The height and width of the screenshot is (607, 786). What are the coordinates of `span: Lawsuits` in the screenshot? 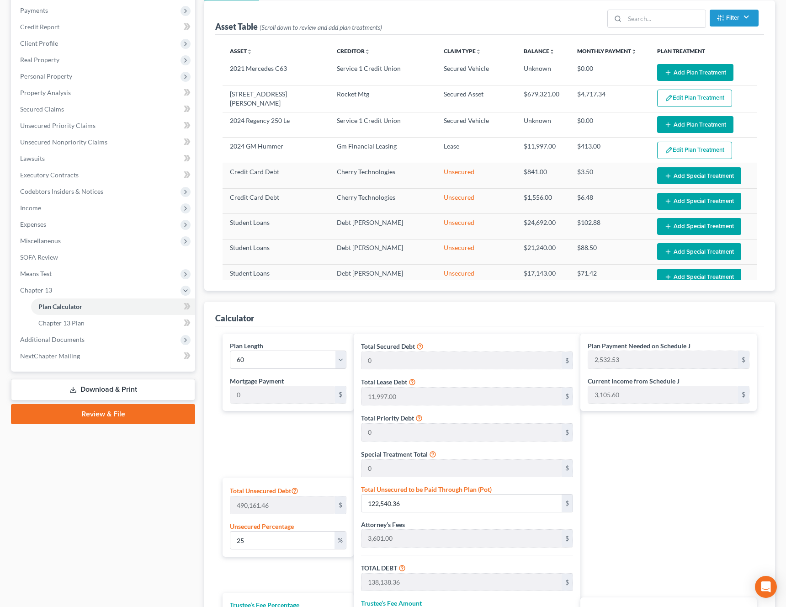 It's located at (32, 158).